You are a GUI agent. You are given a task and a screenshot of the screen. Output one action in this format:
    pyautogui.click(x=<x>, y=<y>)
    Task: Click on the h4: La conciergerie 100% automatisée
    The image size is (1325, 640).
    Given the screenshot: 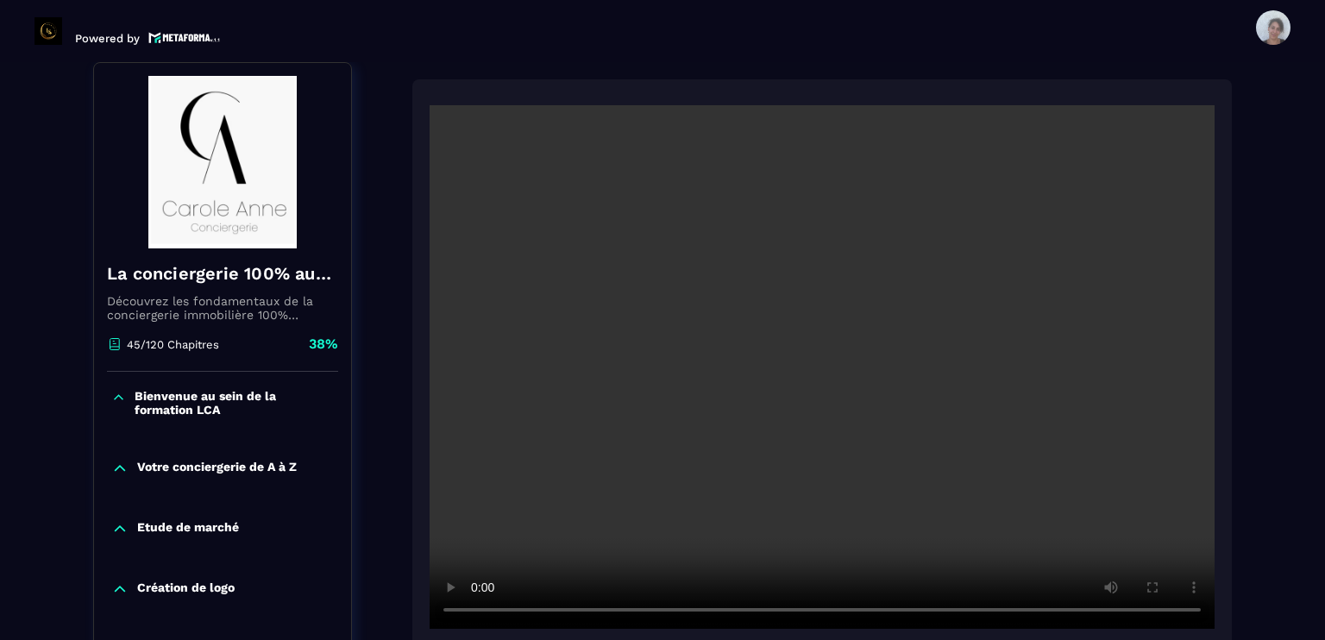 What is the action you would take?
    pyautogui.click(x=223, y=274)
    